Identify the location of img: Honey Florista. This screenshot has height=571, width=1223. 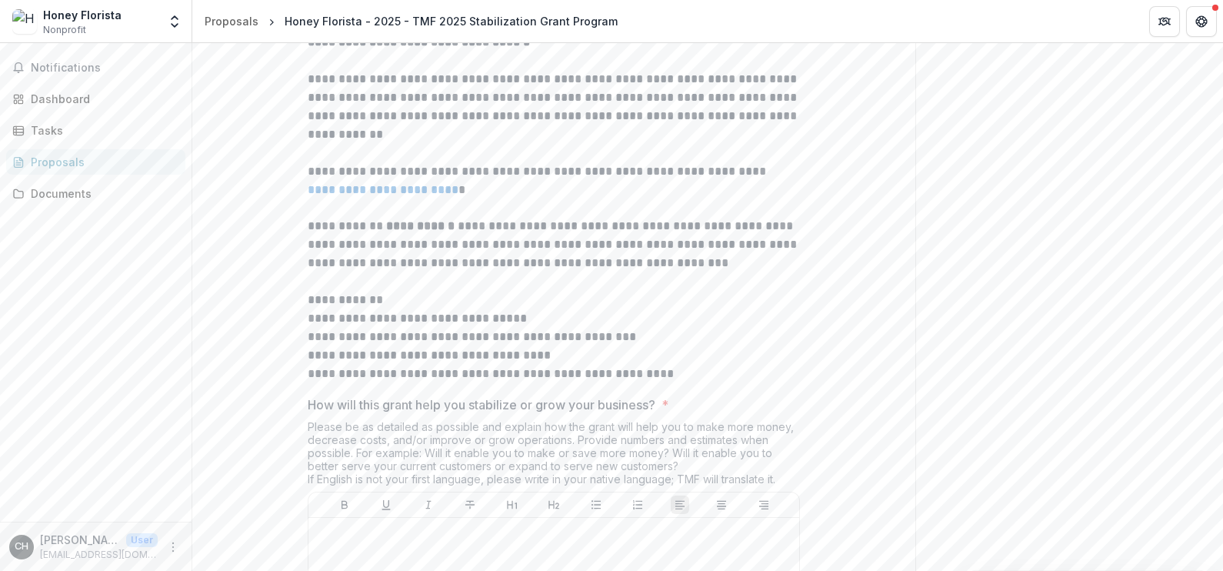
(25, 22).